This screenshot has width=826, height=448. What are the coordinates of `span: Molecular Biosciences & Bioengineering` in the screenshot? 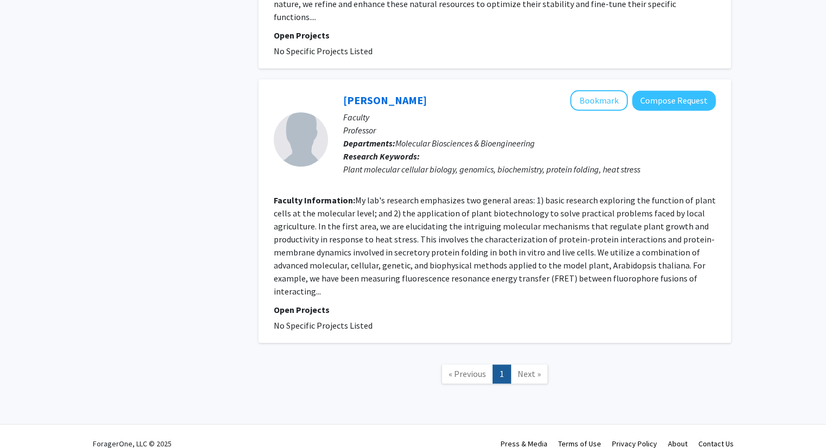 It's located at (465, 143).